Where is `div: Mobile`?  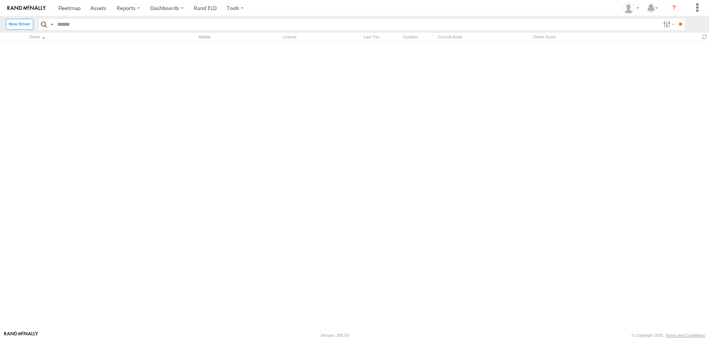
div: Mobile is located at coordinates (237, 37).